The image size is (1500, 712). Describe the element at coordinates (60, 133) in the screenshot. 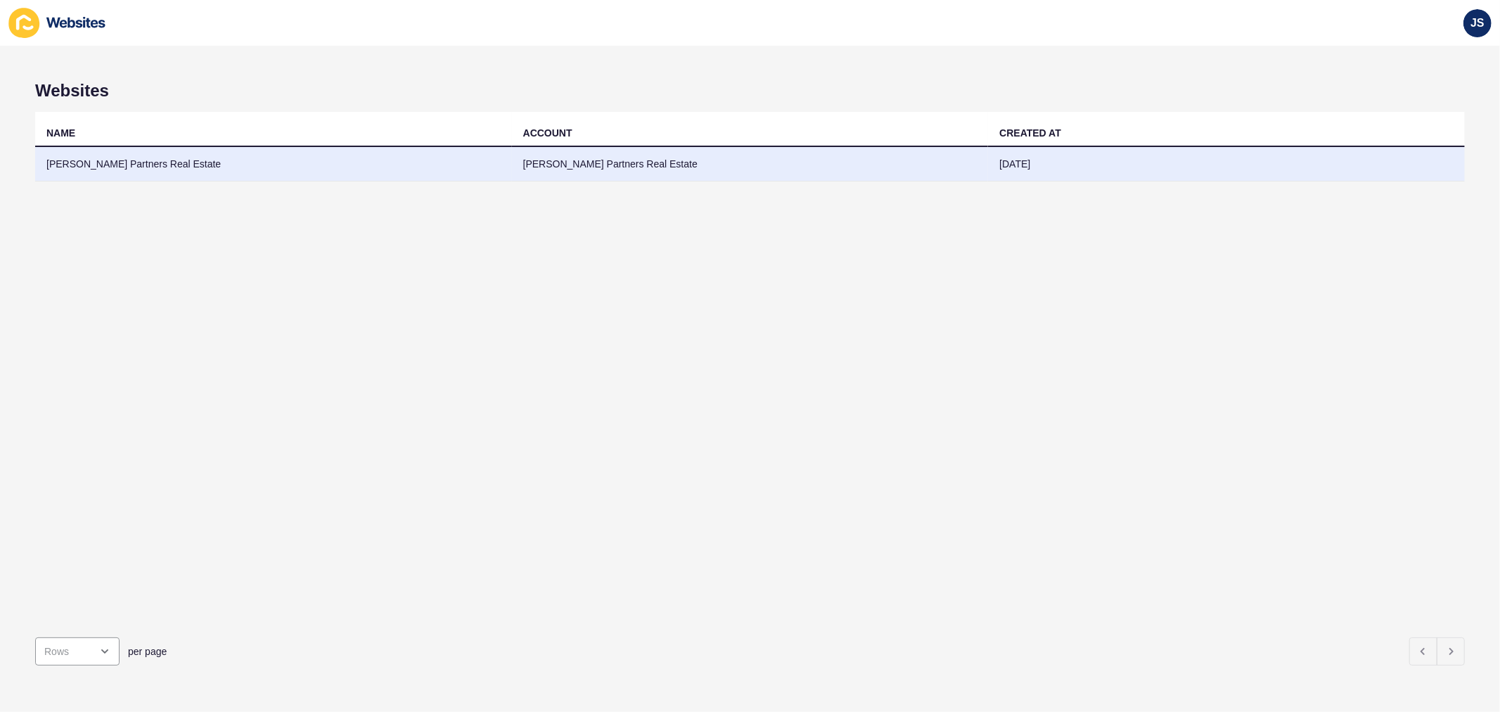

I see `div: NAME` at that location.